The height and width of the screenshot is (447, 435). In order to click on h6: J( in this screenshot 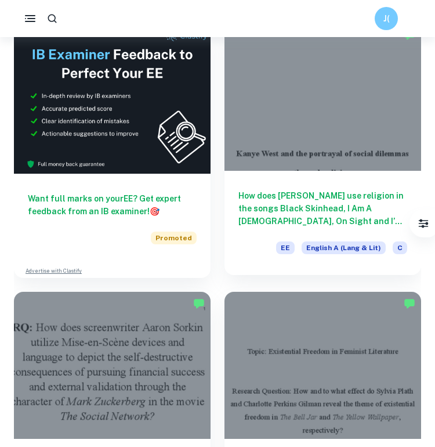, I will do `click(386, 19)`.